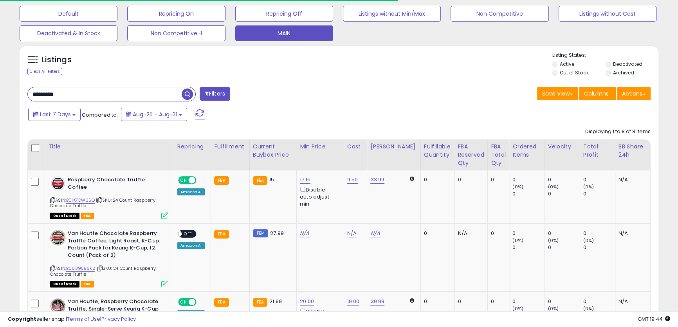 The height and width of the screenshot is (327, 678). Describe the element at coordinates (377, 301) in the screenshot. I see `a: 39.99` at that location.